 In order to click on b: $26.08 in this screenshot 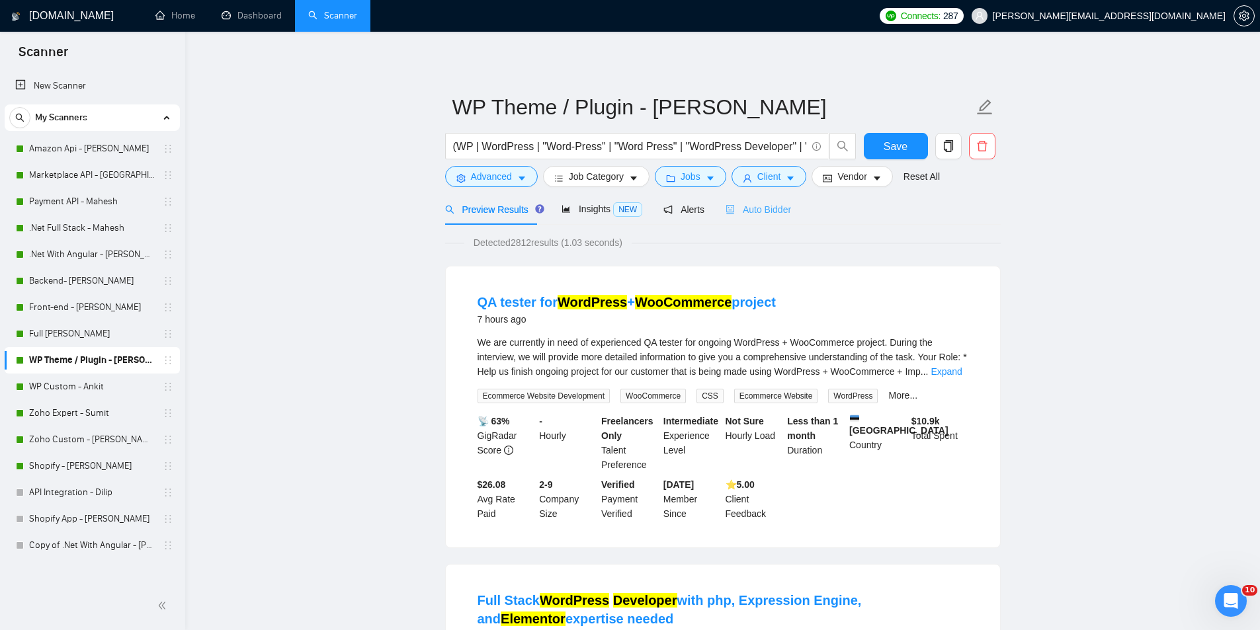, I will do `click(491, 485)`.